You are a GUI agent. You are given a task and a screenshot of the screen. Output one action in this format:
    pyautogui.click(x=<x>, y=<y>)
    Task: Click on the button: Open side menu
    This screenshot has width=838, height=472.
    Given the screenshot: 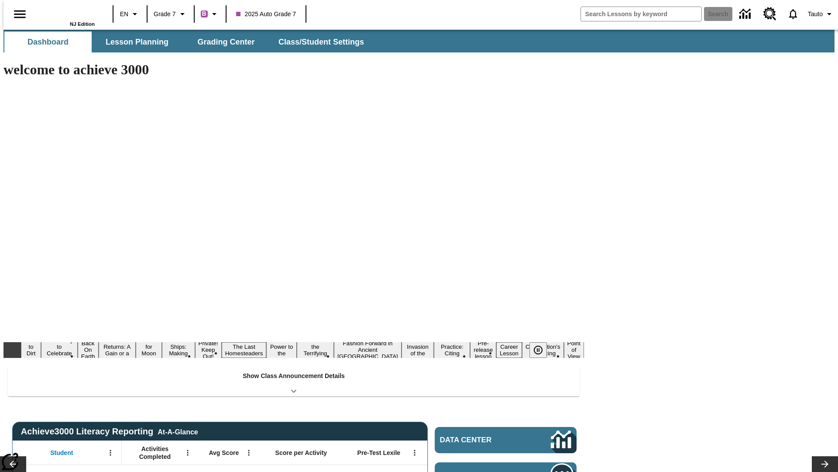 What is the action you would take?
    pyautogui.click(x=20, y=14)
    